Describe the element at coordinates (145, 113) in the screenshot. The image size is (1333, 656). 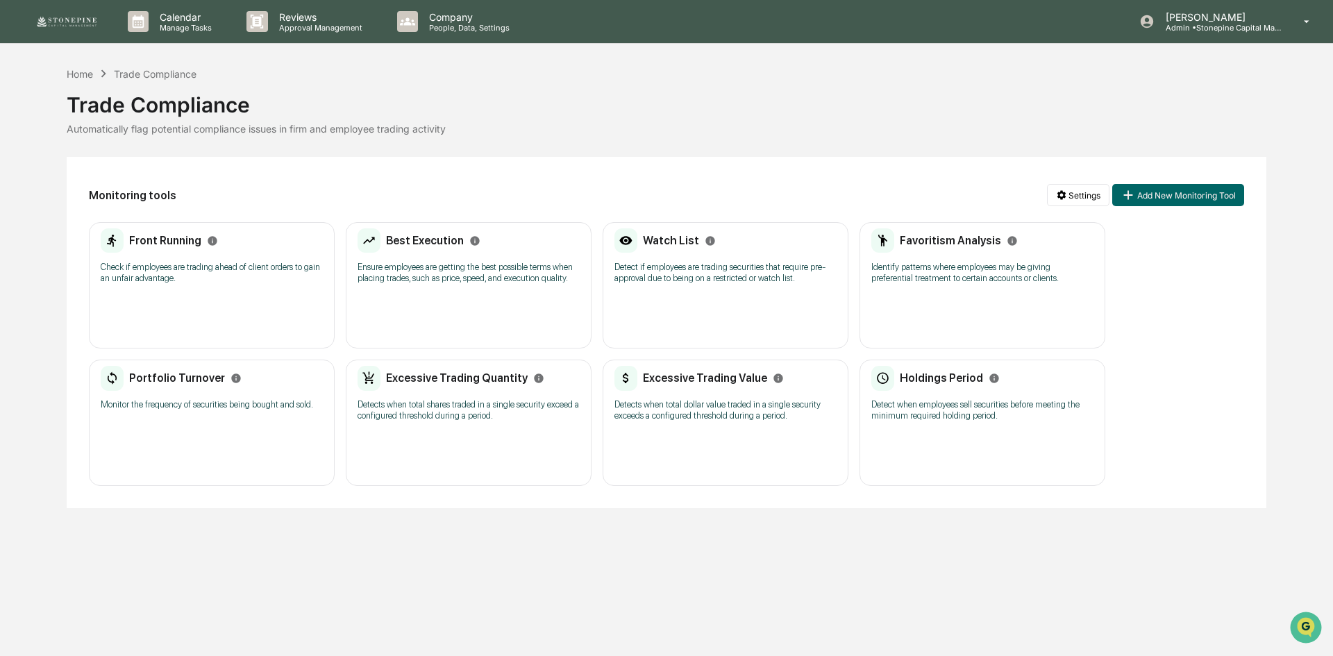
I see `div: Start new chat` at that location.